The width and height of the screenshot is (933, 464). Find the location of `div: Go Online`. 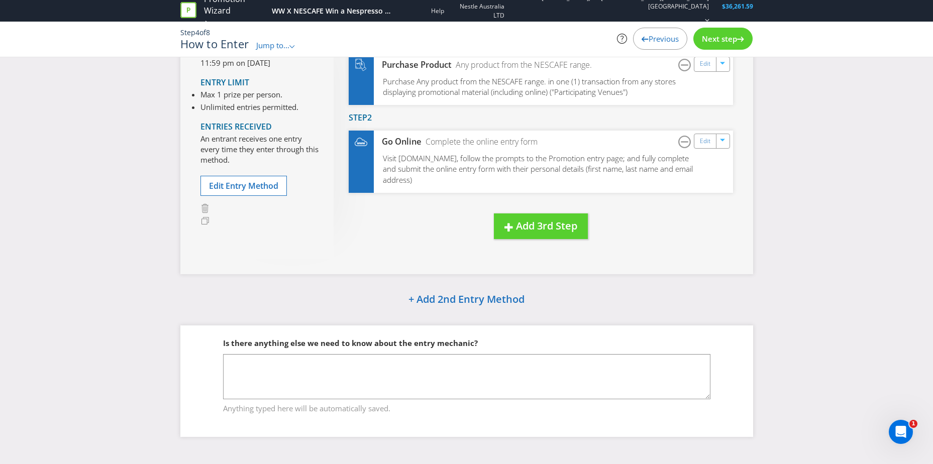

div: Go Online is located at coordinates (398, 142).